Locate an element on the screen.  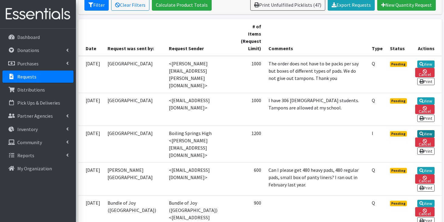
a: Partner Agencies is located at coordinates (38, 116).